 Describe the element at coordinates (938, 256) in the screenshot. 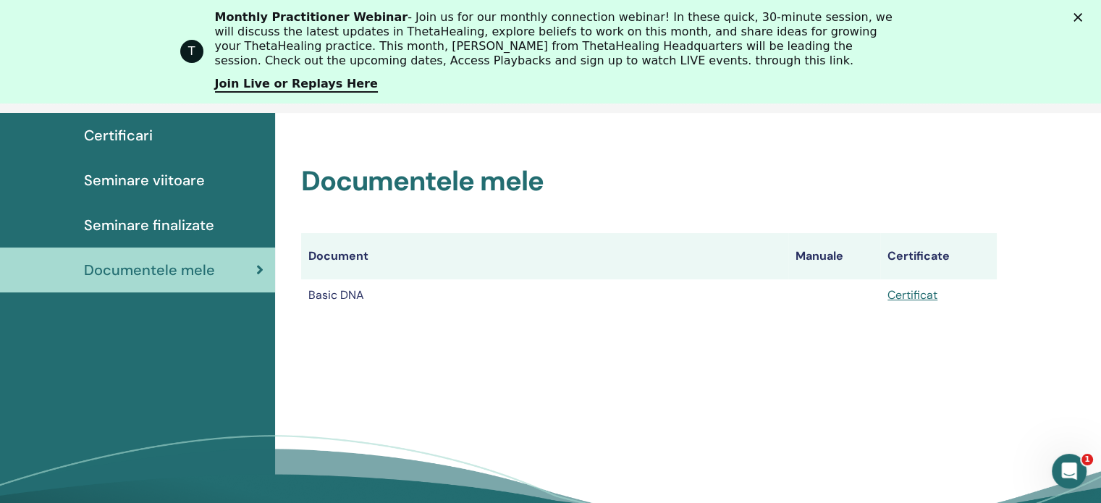

I see `th: Certificate` at that location.